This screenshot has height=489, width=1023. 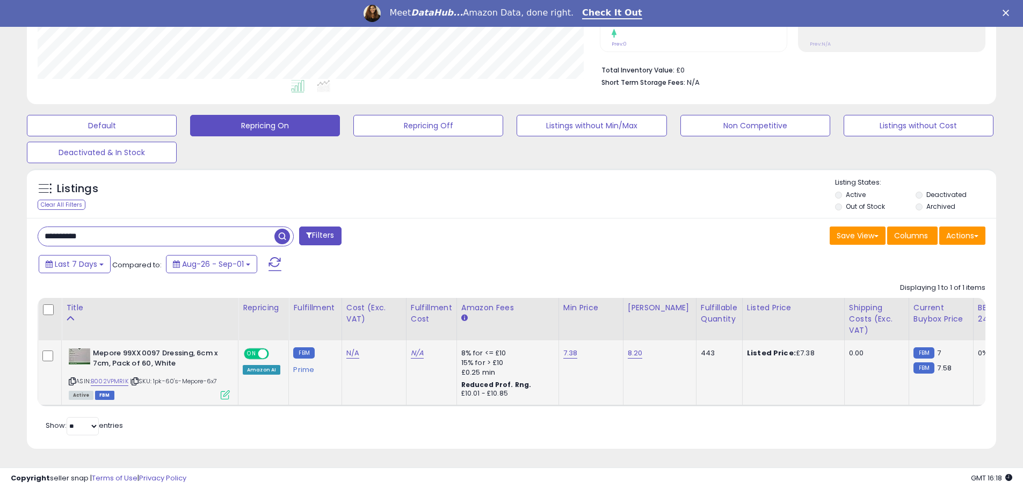 What do you see at coordinates (428, 126) in the screenshot?
I see `button: Repricing Off` at bounding box center [428, 126].